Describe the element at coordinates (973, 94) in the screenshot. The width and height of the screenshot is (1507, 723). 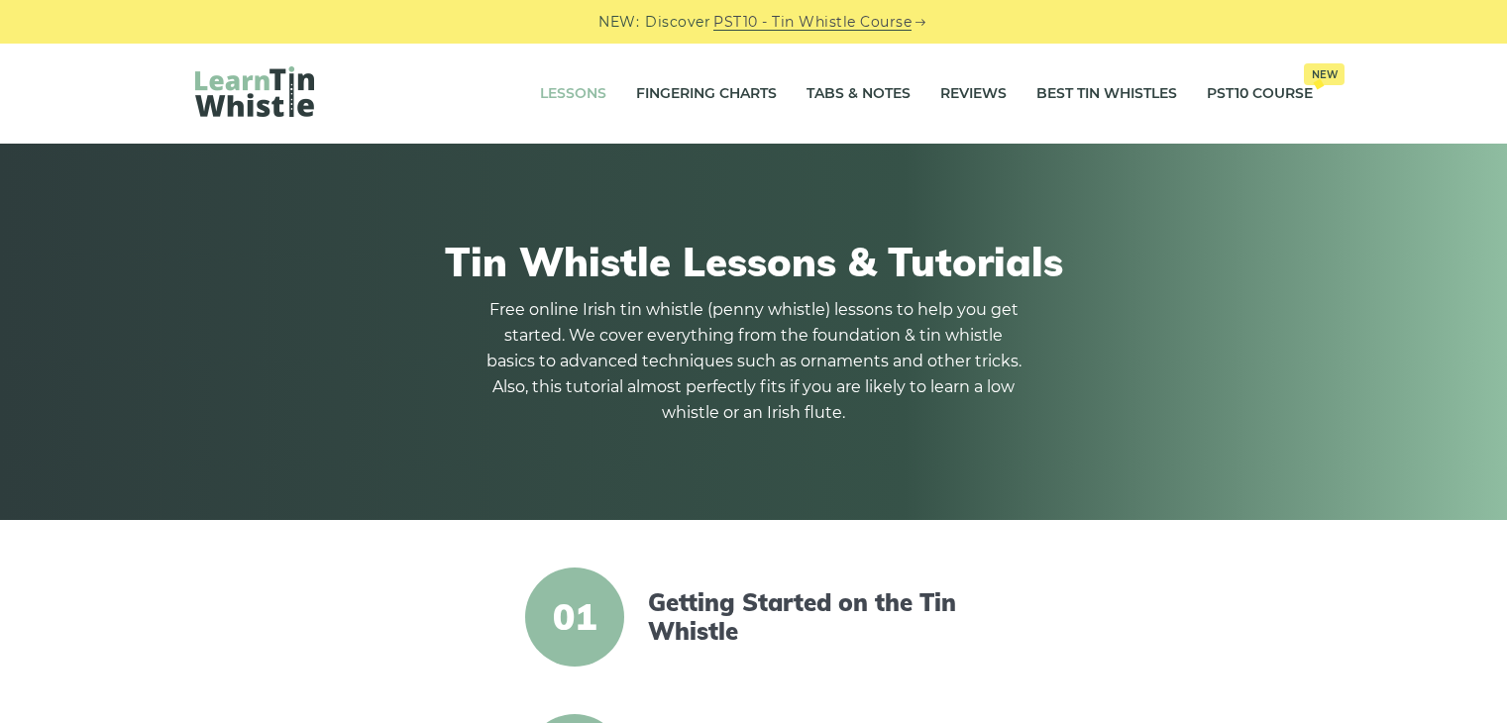
I see `a: Reviews` at that location.